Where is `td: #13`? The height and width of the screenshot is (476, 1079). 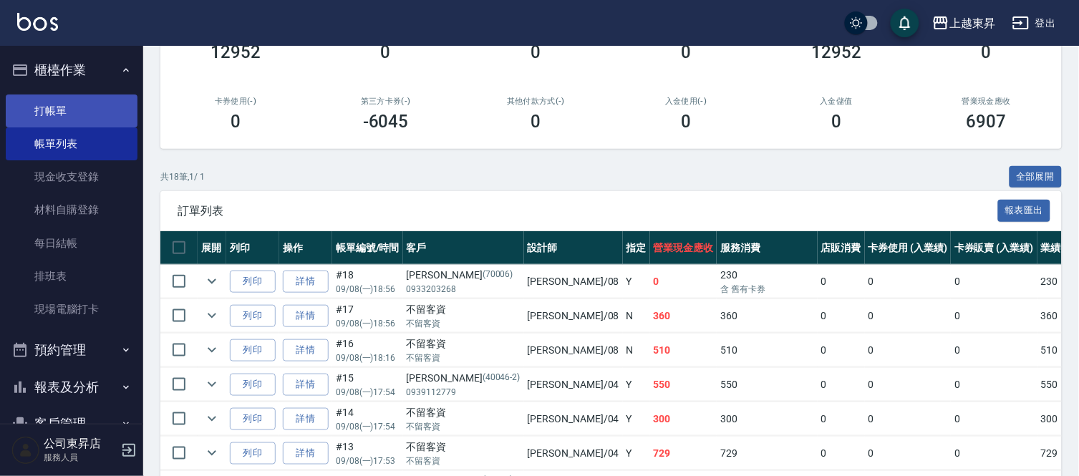
td: #13 is located at coordinates (367, 453).